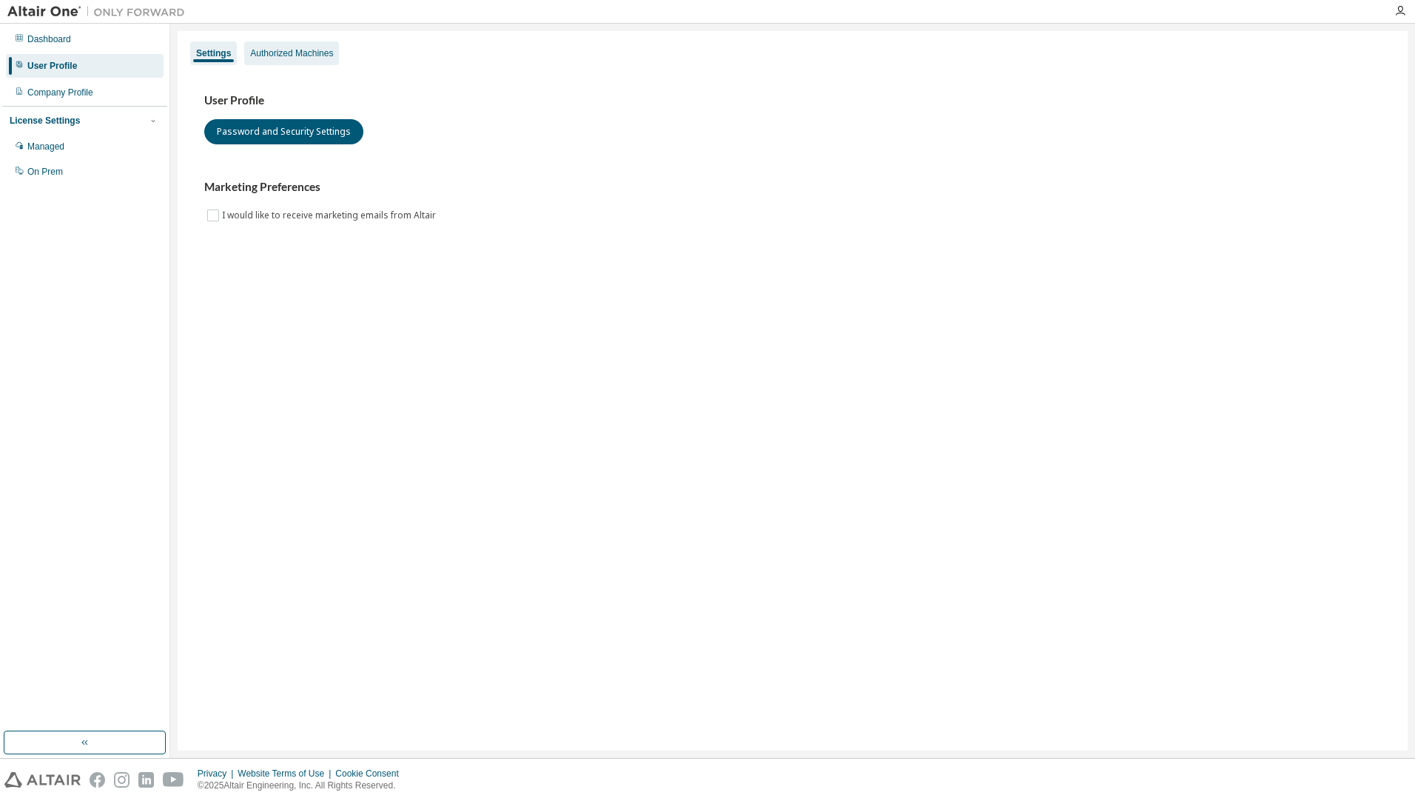 The image size is (1415, 801). I want to click on div: User Profile, so click(52, 66).